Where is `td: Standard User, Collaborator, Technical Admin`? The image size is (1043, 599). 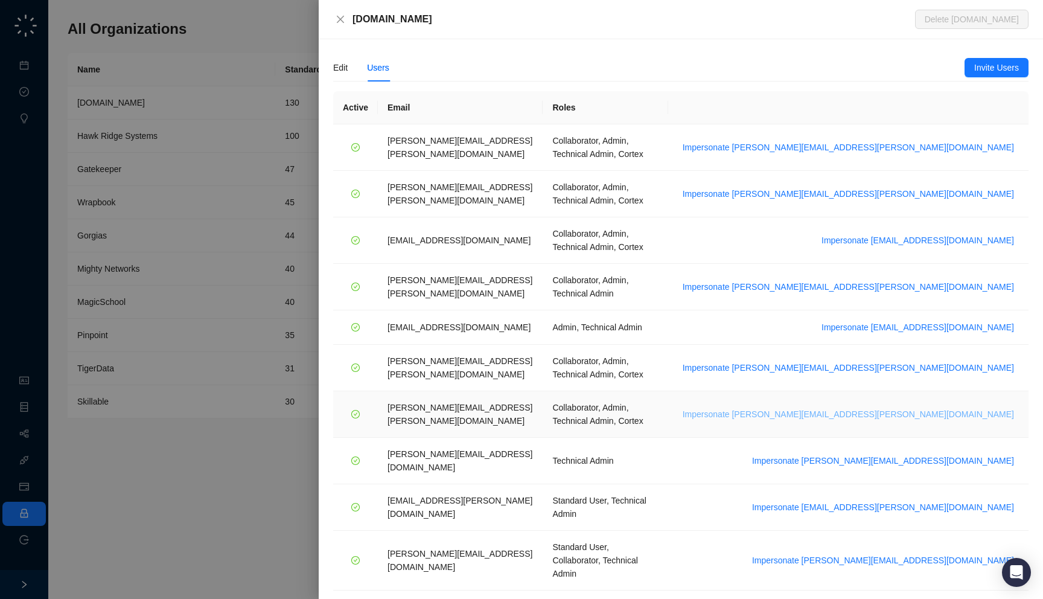
td: Standard User, Collaborator, Technical Admin is located at coordinates (605, 560).